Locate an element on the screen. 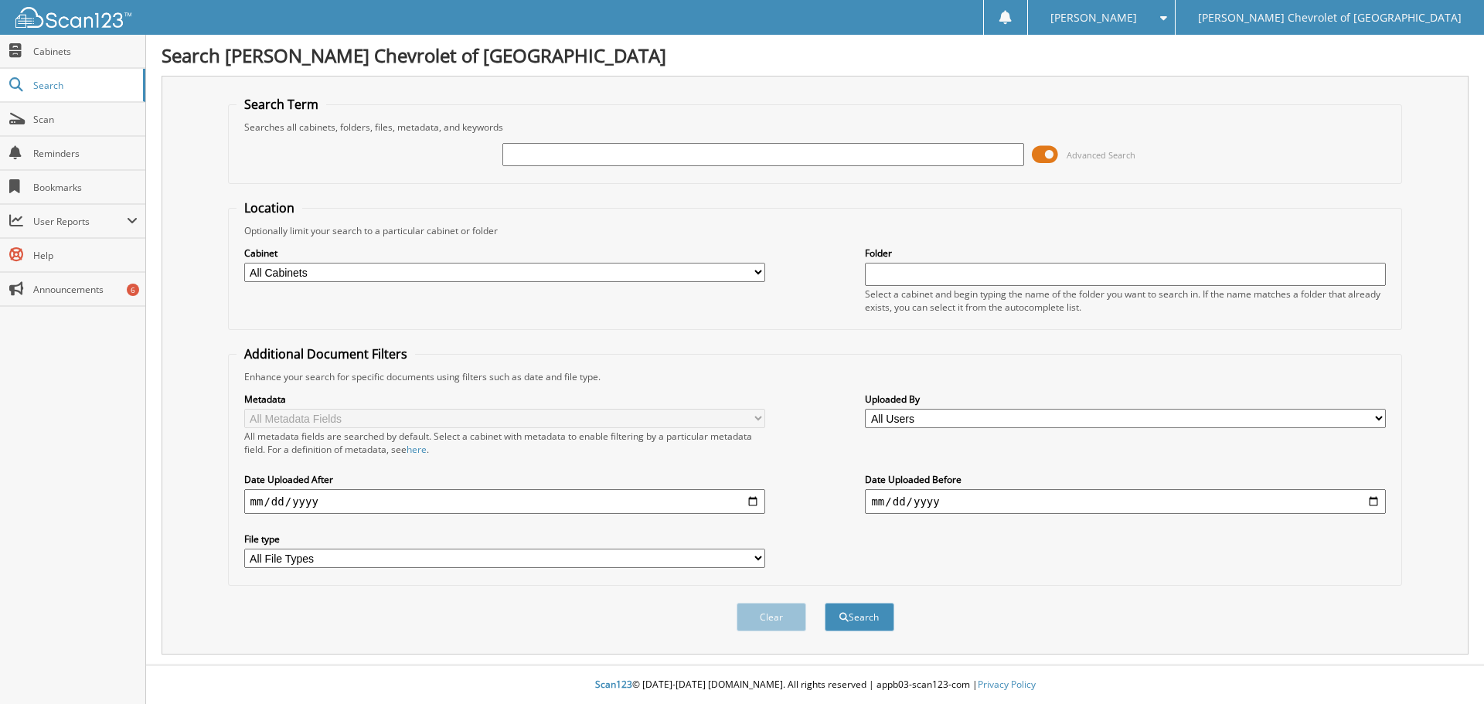 The image size is (1484, 704). button: Search is located at coordinates (860, 617).